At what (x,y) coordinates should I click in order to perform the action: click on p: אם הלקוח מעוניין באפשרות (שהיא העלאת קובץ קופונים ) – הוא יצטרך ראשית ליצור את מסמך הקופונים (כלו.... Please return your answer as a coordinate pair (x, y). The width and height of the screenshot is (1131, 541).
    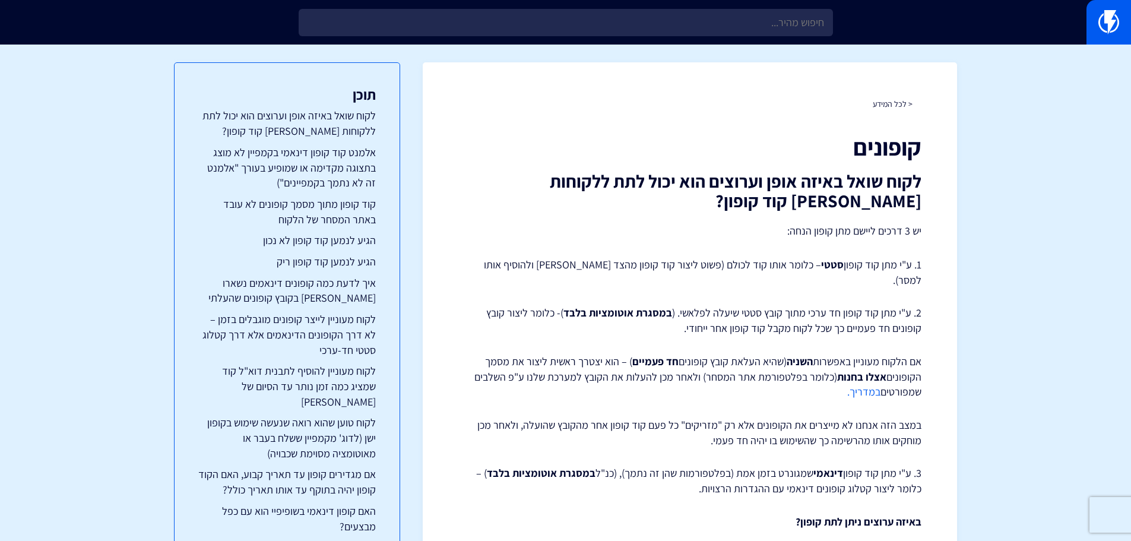
    Looking at the image, I should click on (690, 376).